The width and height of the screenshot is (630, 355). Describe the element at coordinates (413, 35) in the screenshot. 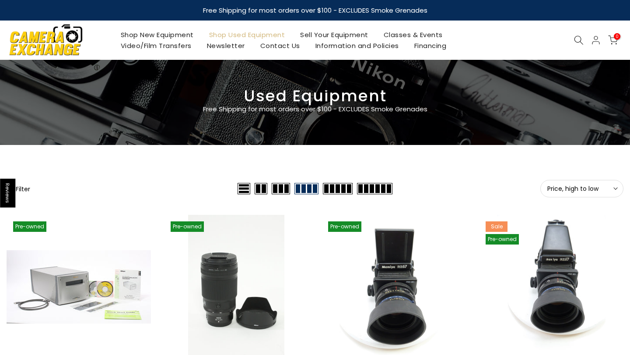

I see `a: Classes & Events` at that location.